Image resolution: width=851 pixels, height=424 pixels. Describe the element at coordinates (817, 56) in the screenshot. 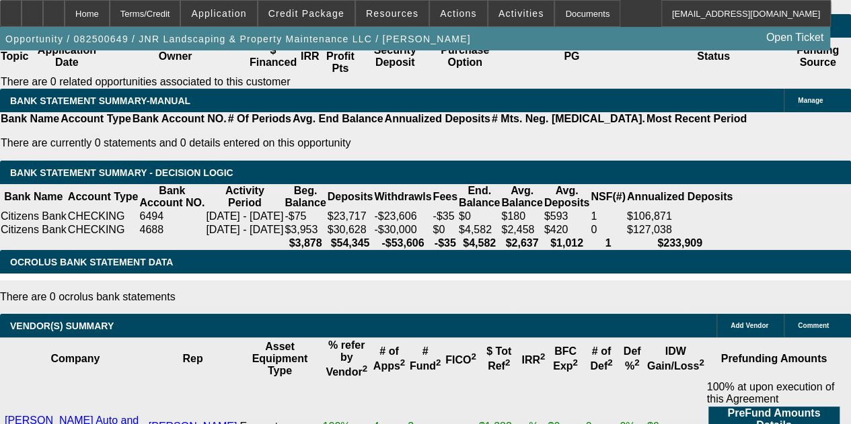

I see `th: Funding Source` at that location.